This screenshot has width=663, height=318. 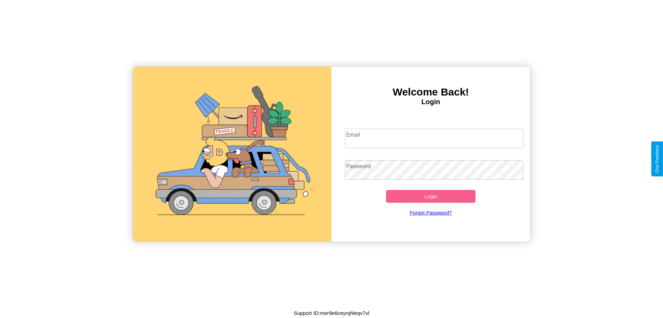 I want to click on h4: Login, so click(x=431, y=102).